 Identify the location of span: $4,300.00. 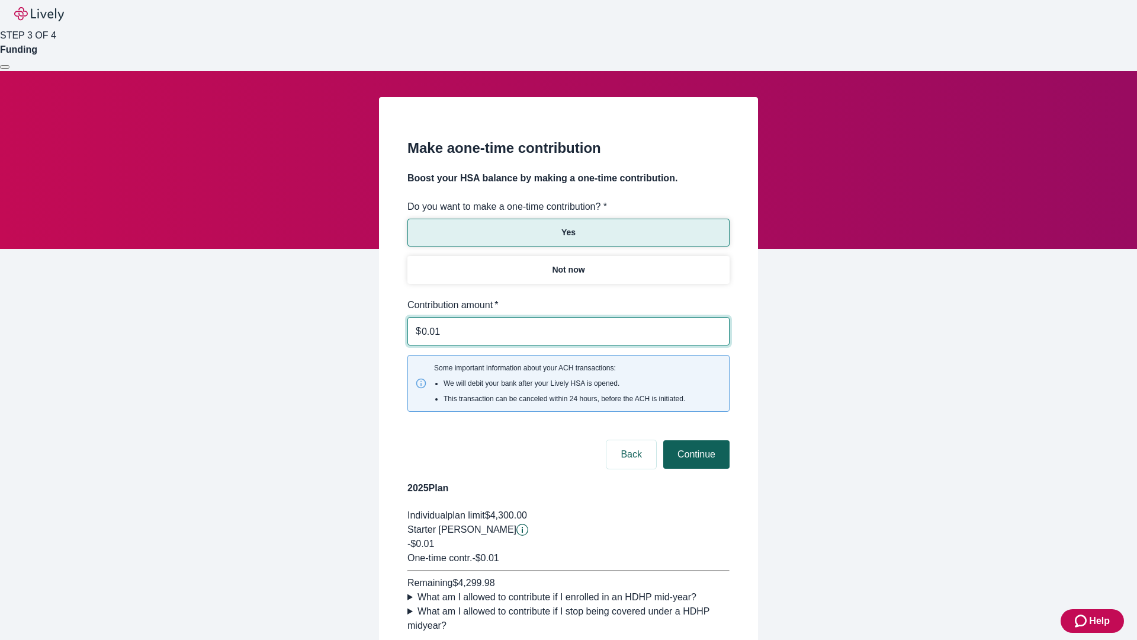
(506, 515).